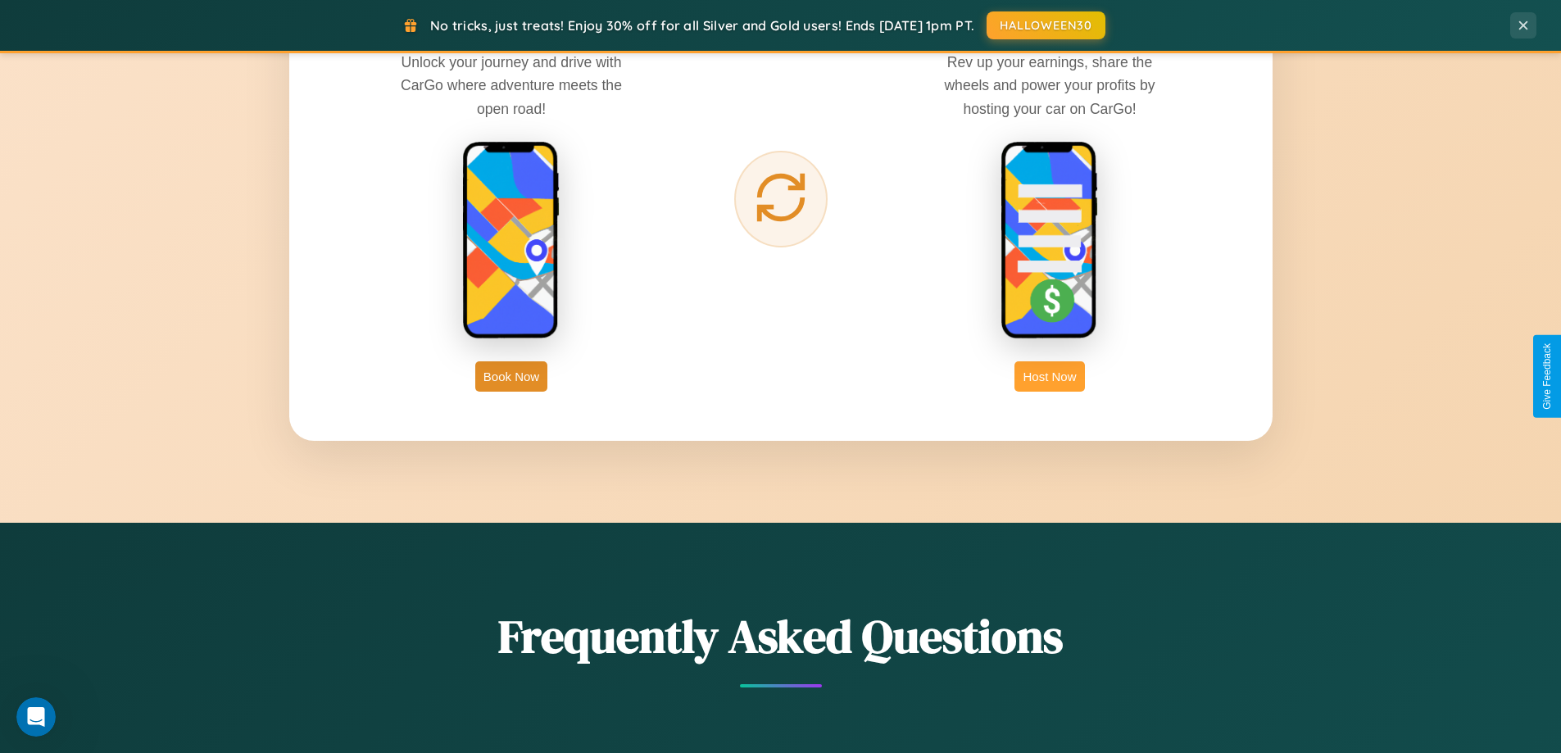  Describe the element at coordinates (781, 636) in the screenshot. I see `h2: Frequently Asked Questions` at that location.